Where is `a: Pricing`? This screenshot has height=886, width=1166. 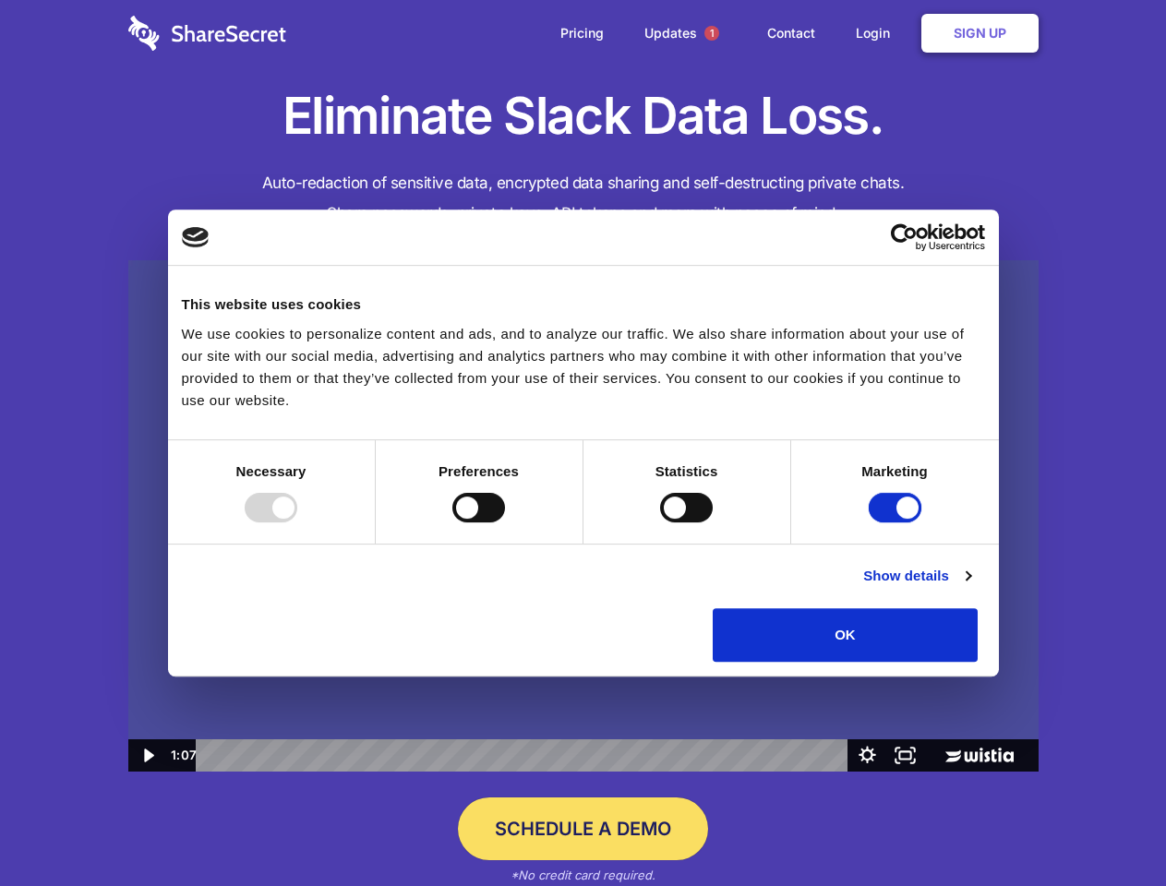 a: Pricing is located at coordinates (581, 33).